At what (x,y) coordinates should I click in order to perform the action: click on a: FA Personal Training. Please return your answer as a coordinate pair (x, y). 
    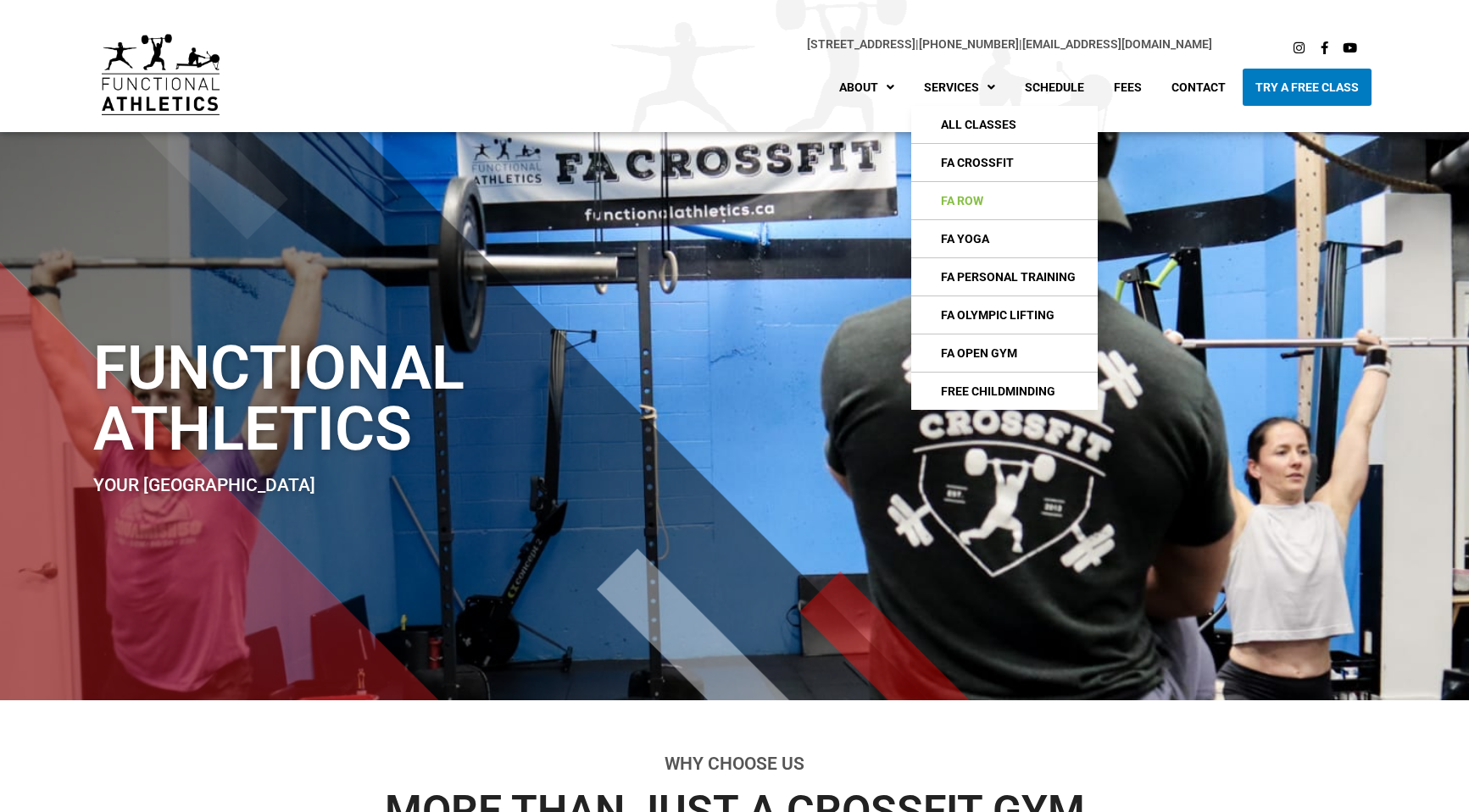
    Looking at the image, I should click on (1004, 277).